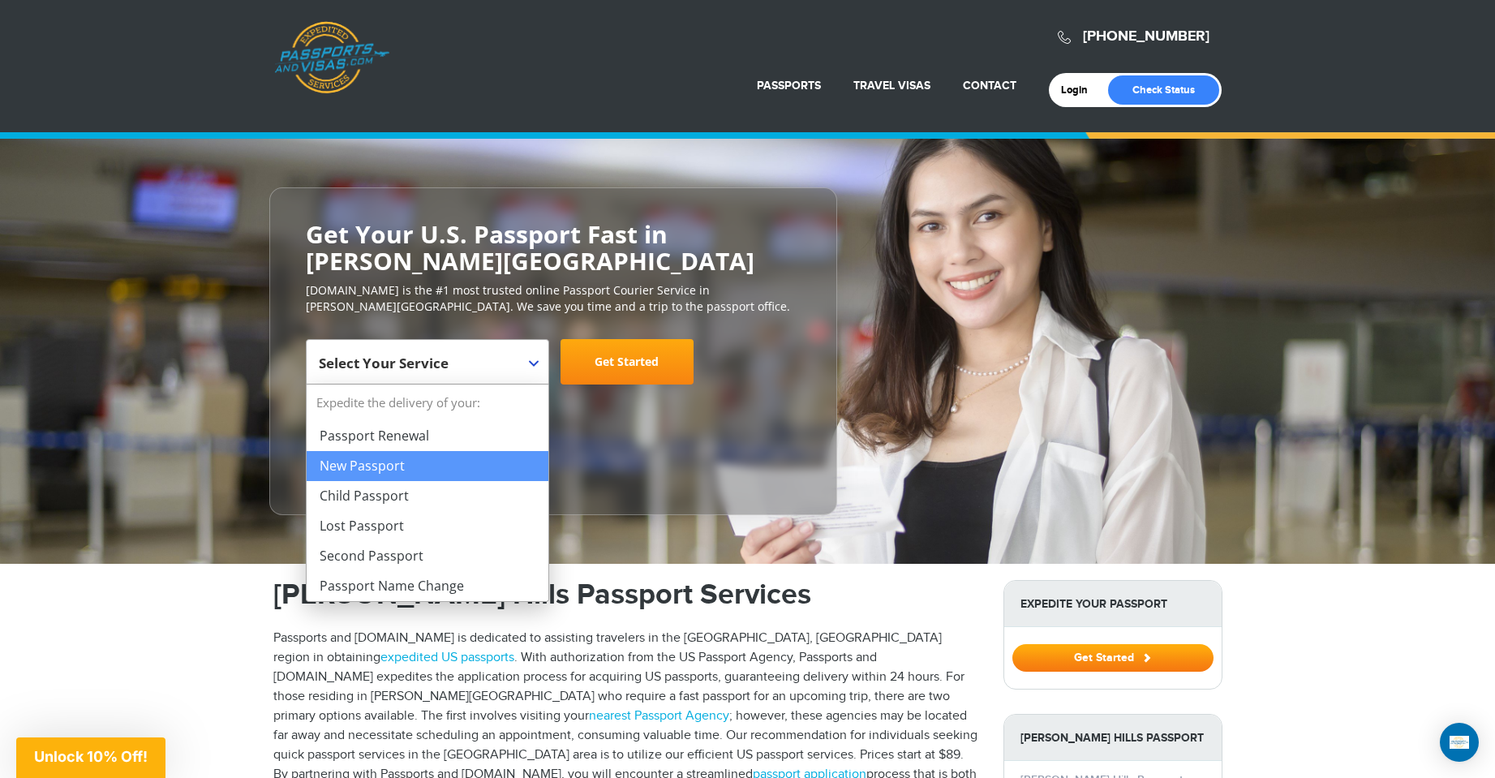 The image size is (1495, 778). I want to click on li: Child Passport, so click(427, 496).